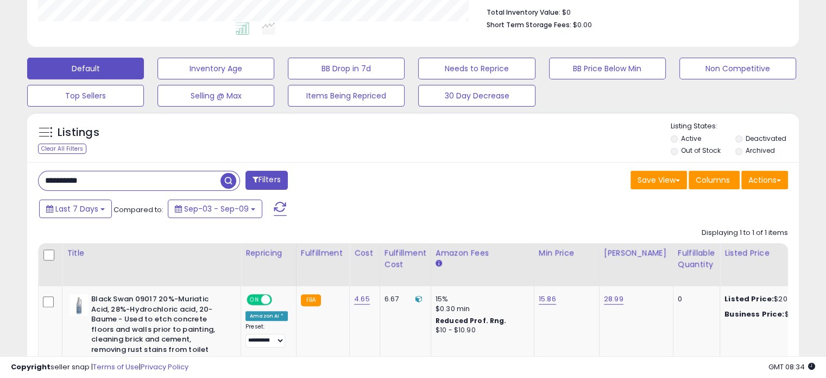 The width and height of the screenshot is (826, 378). What do you see at coordinates (735, 126) in the screenshot?
I see `p: Listing States:` at bounding box center [735, 126].